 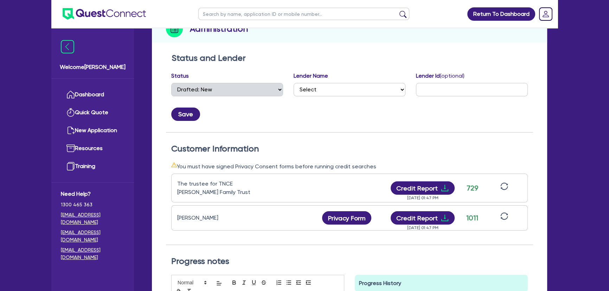 What do you see at coordinates (452, 76) in the screenshot?
I see `span: (optional)` at bounding box center [452, 76].